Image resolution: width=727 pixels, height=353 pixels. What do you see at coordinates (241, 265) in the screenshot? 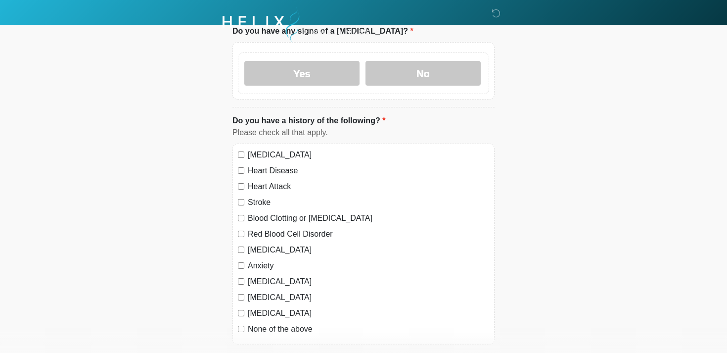
I see `input: Anxiety` at bounding box center [241, 265].